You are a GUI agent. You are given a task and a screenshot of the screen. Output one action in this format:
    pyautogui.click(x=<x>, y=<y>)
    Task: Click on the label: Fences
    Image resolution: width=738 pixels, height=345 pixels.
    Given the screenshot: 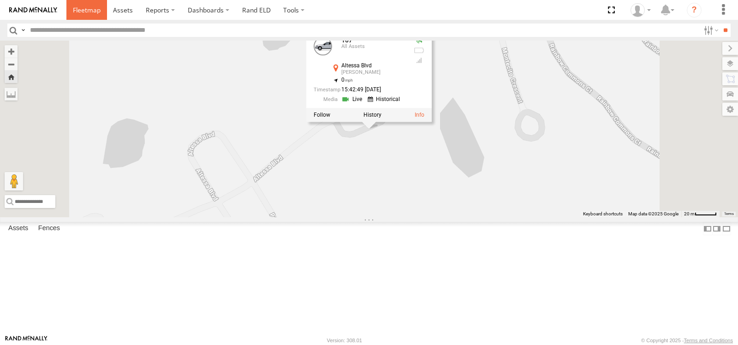 What is the action you would take?
    pyautogui.click(x=49, y=229)
    